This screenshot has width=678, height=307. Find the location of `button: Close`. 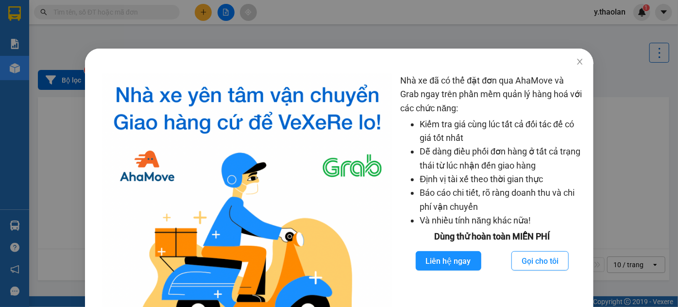

button: Close is located at coordinates (580, 62).